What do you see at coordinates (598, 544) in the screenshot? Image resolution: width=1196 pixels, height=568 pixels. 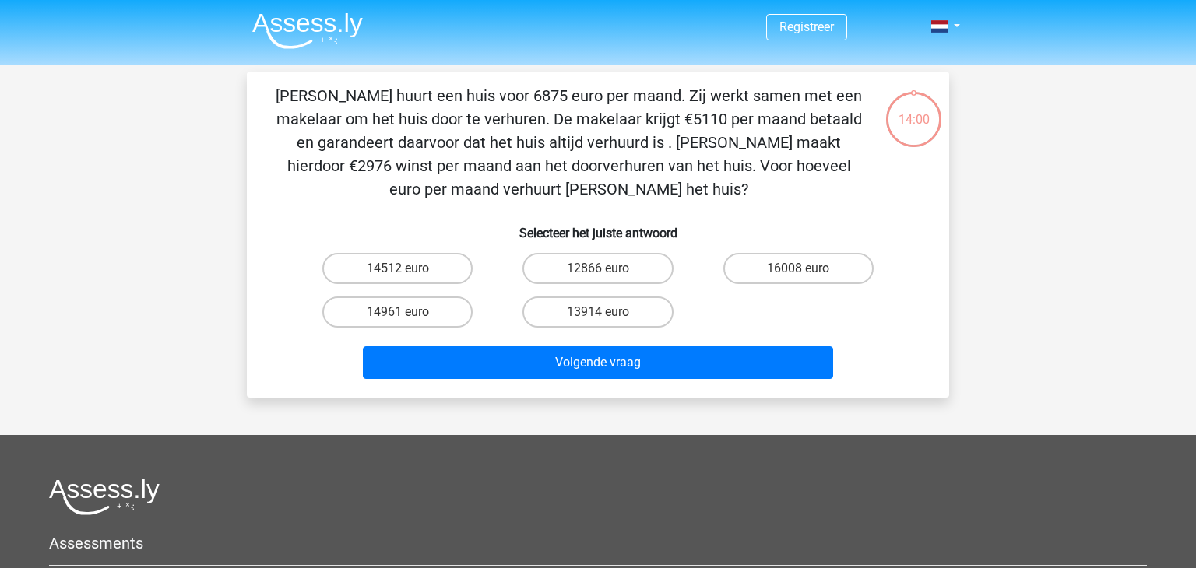 I see `h5: Assessments` at bounding box center [598, 544].